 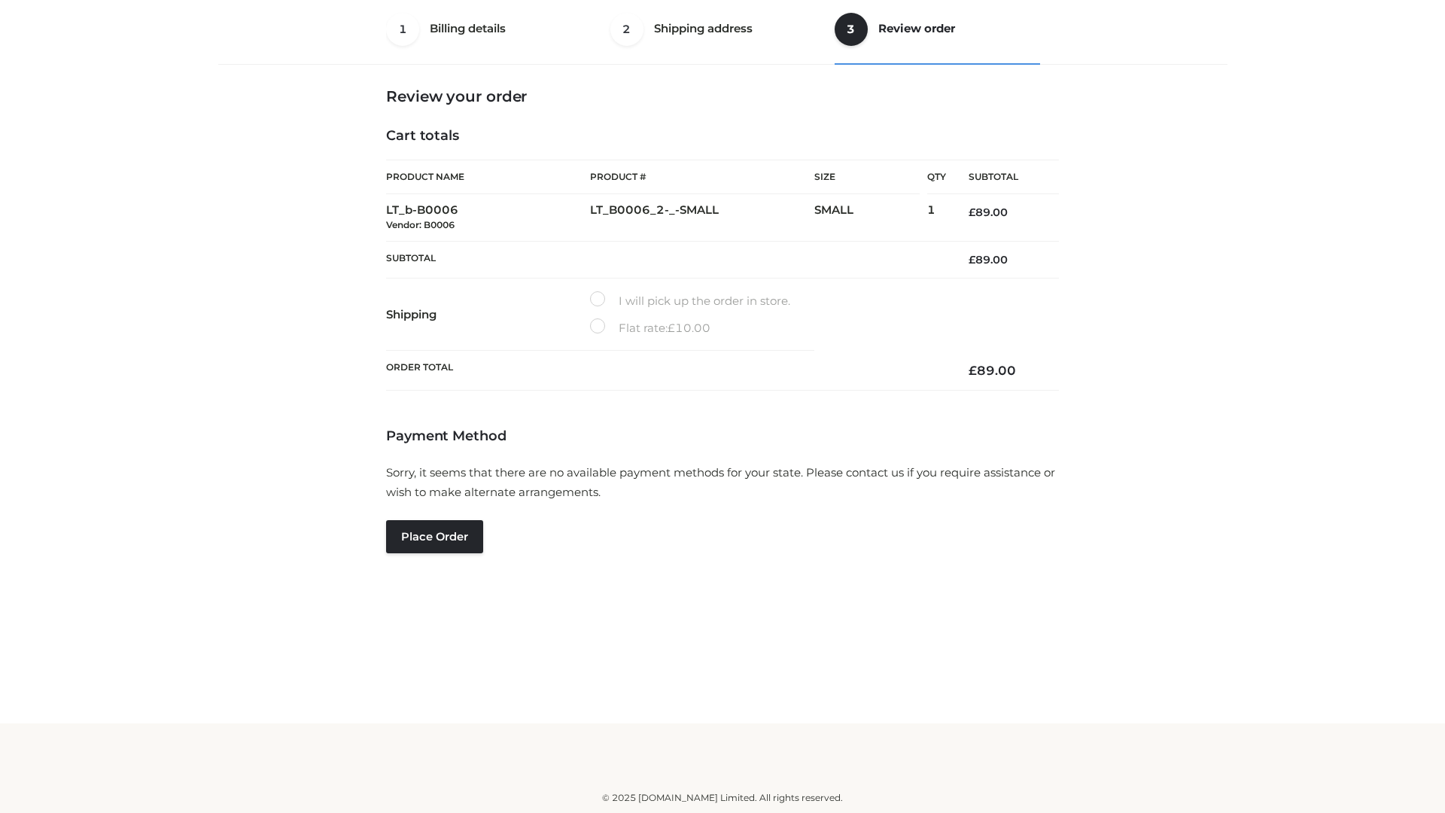 What do you see at coordinates (650, 328) in the screenshot?
I see `label: Flat rate:` at bounding box center [650, 328].